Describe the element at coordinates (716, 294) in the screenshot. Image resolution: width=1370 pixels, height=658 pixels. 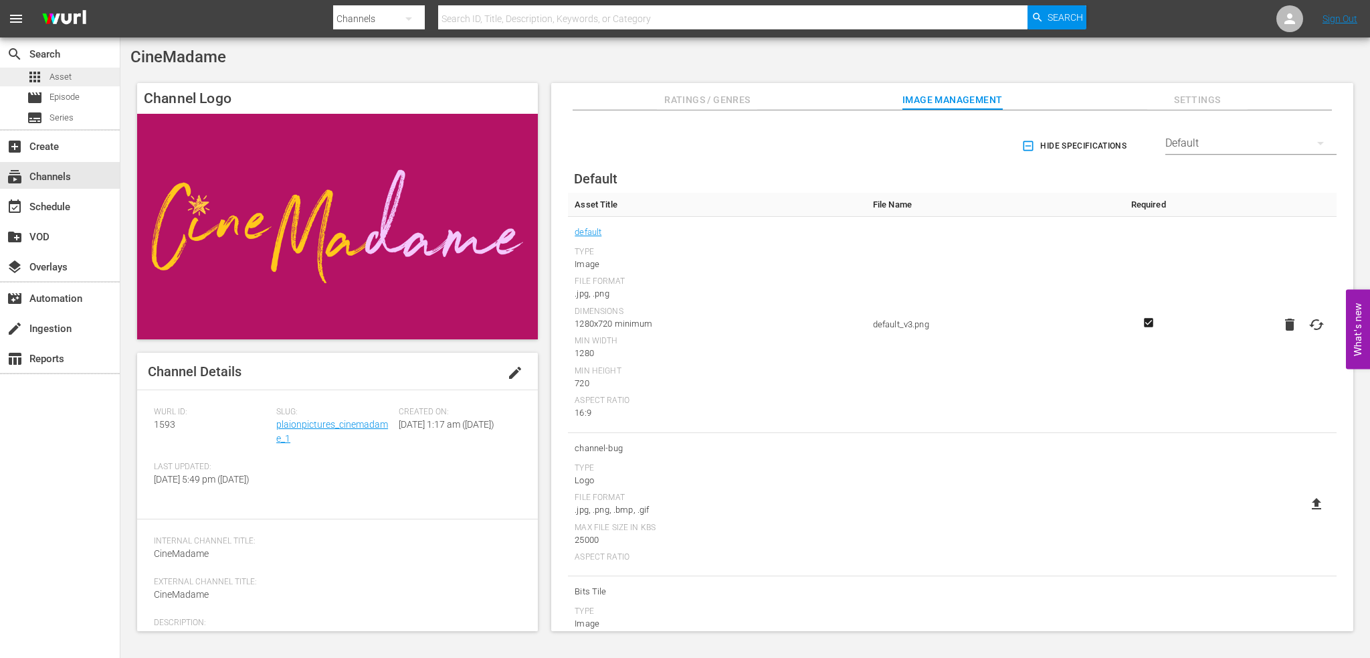
I see `div: .jpg, .png` at that location.